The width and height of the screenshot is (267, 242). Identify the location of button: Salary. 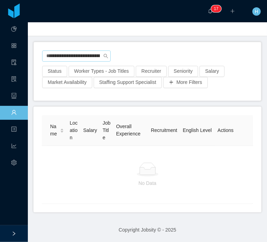
(212, 71).